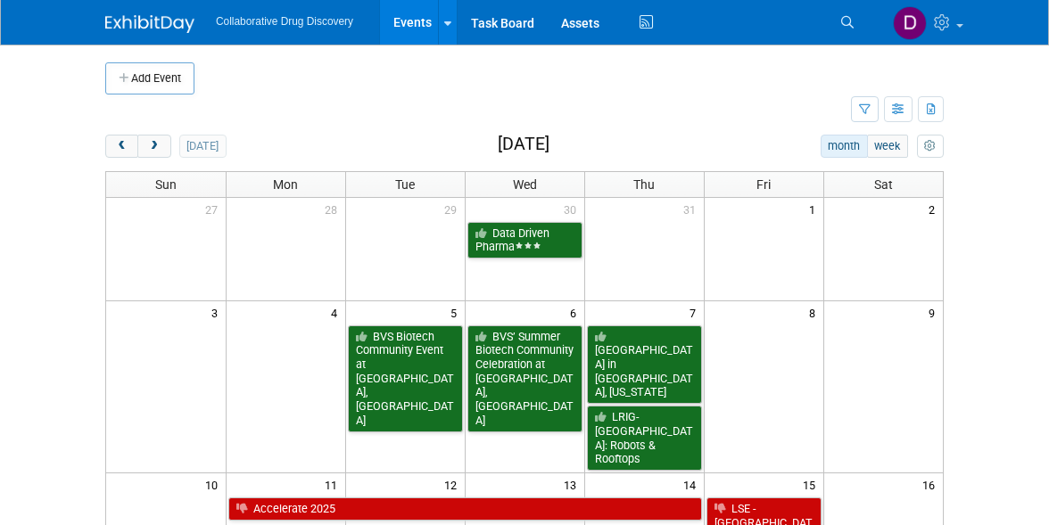  Describe the element at coordinates (453, 209) in the screenshot. I see `span: 29` at that location.